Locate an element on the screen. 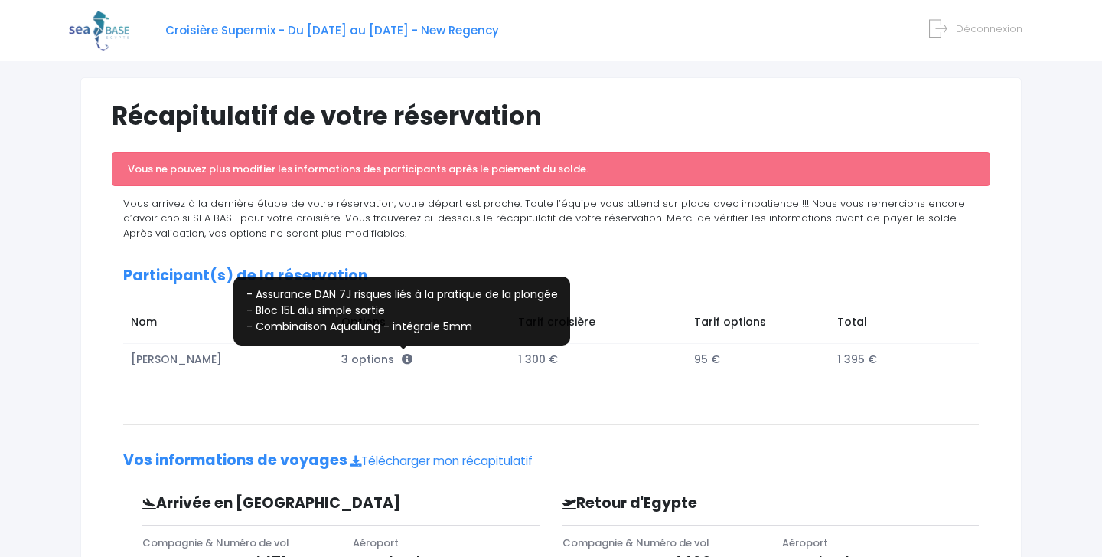  h2: Vos informations de voyages is located at coordinates (551, 460).